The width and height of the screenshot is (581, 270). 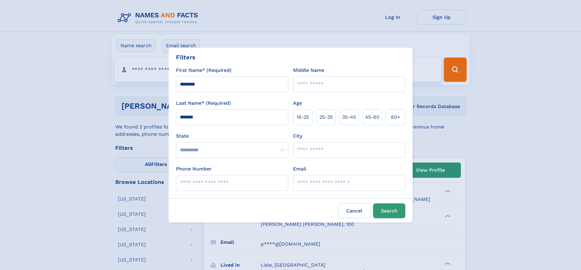 What do you see at coordinates (326, 117) in the screenshot?
I see `span: 25‑35` at bounding box center [326, 117].